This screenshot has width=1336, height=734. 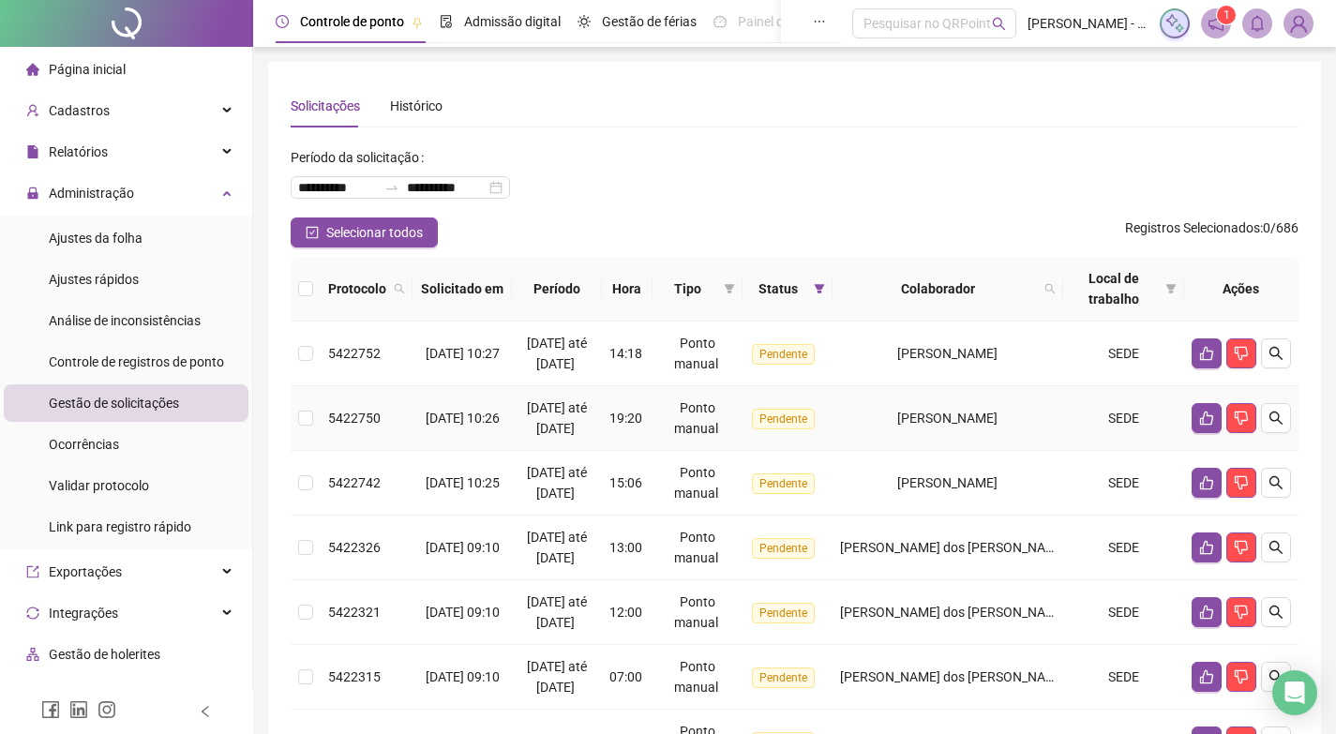 What do you see at coordinates (1175, 23) in the screenshot?
I see `img: sparkle-icon.fc2bf0ac1784a2077858766a79e2daf3.svg` at bounding box center [1175, 23].